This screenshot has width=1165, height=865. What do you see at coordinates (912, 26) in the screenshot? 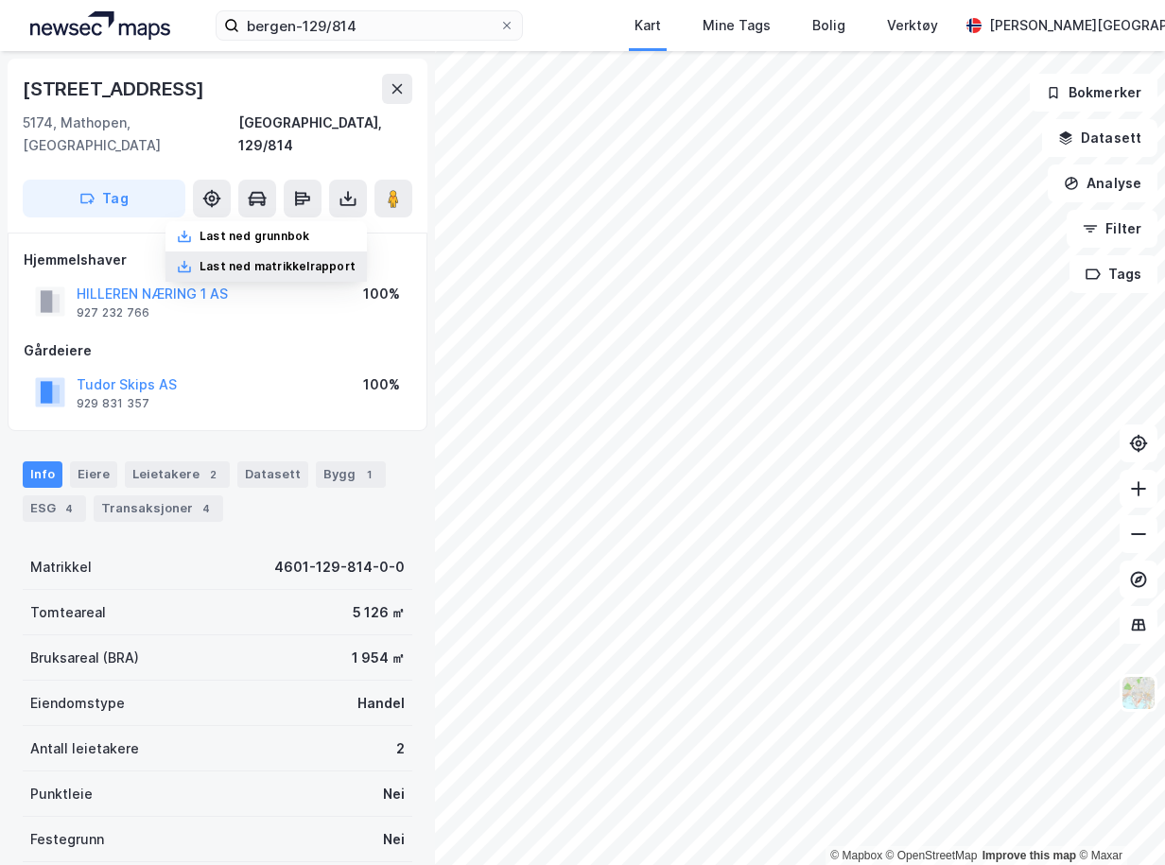
I see `div: Verktøy` at bounding box center [912, 26].